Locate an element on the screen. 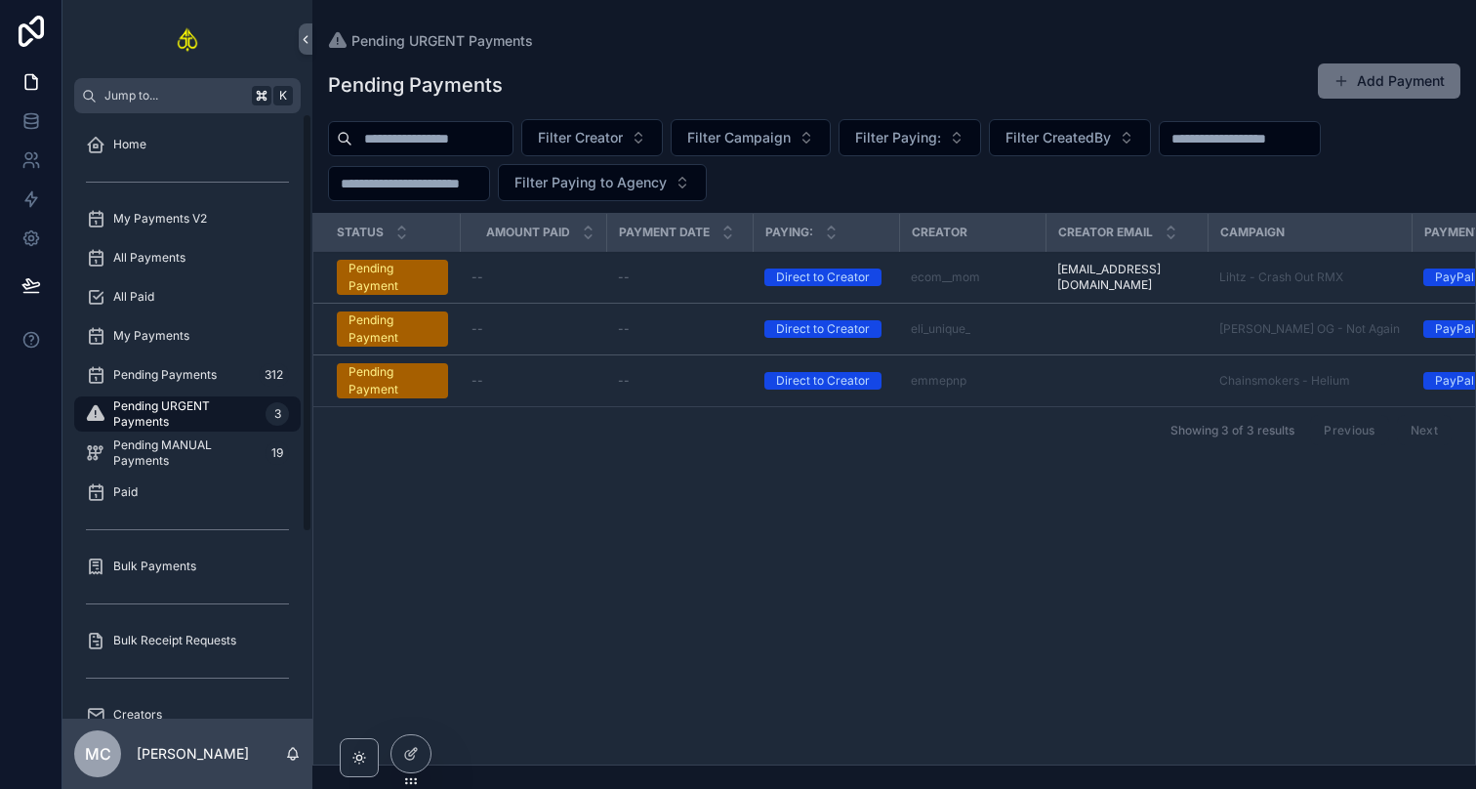  span: Paid is located at coordinates (125, 492).